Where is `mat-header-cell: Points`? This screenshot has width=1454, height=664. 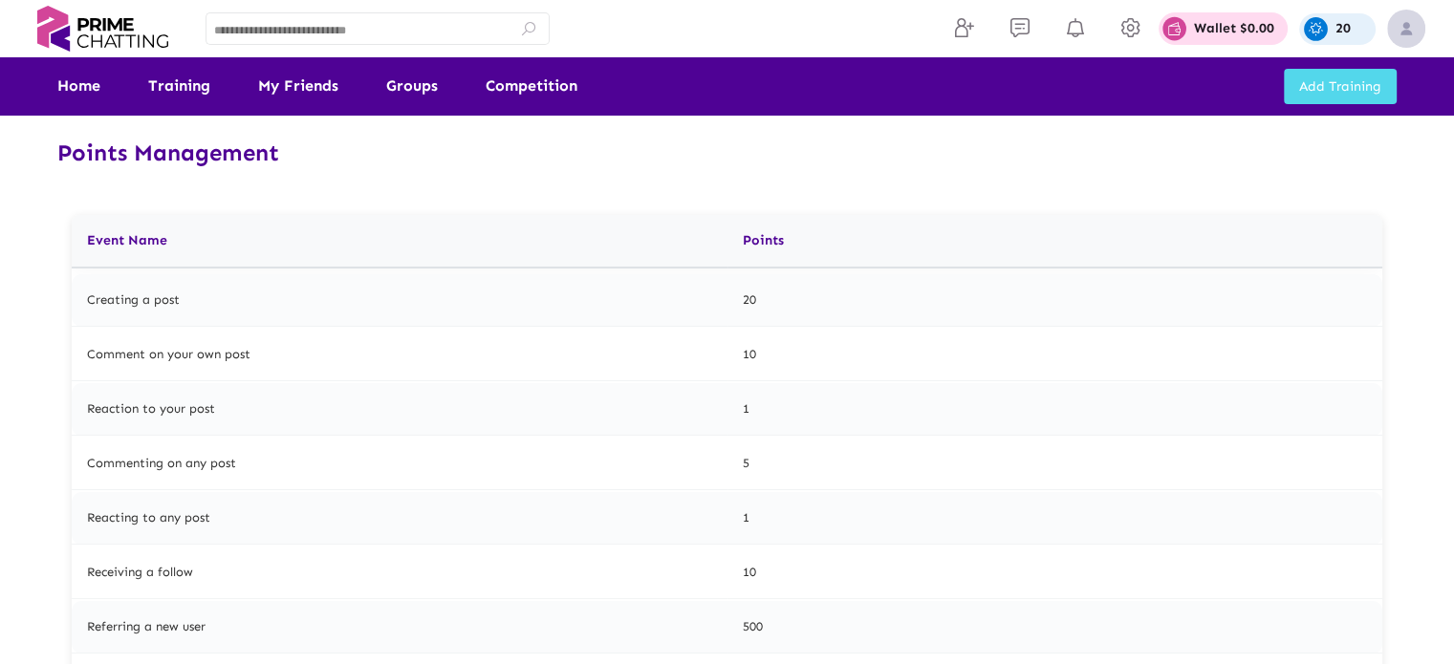 mat-header-cell: Points is located at coordinates (1055, 242).